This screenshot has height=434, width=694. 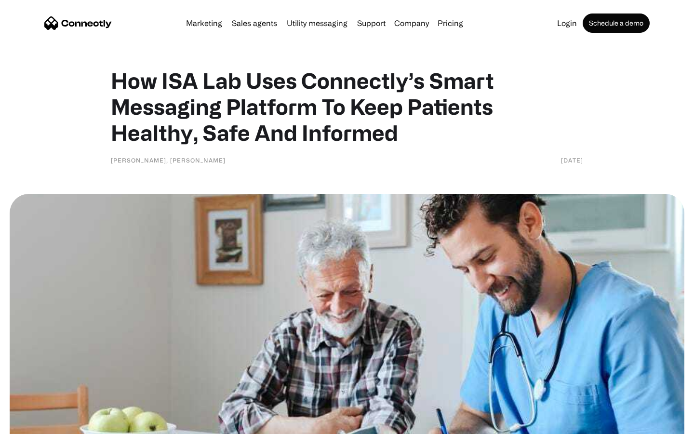 I want to click on a: Pricing, so click(x=450, y=23).